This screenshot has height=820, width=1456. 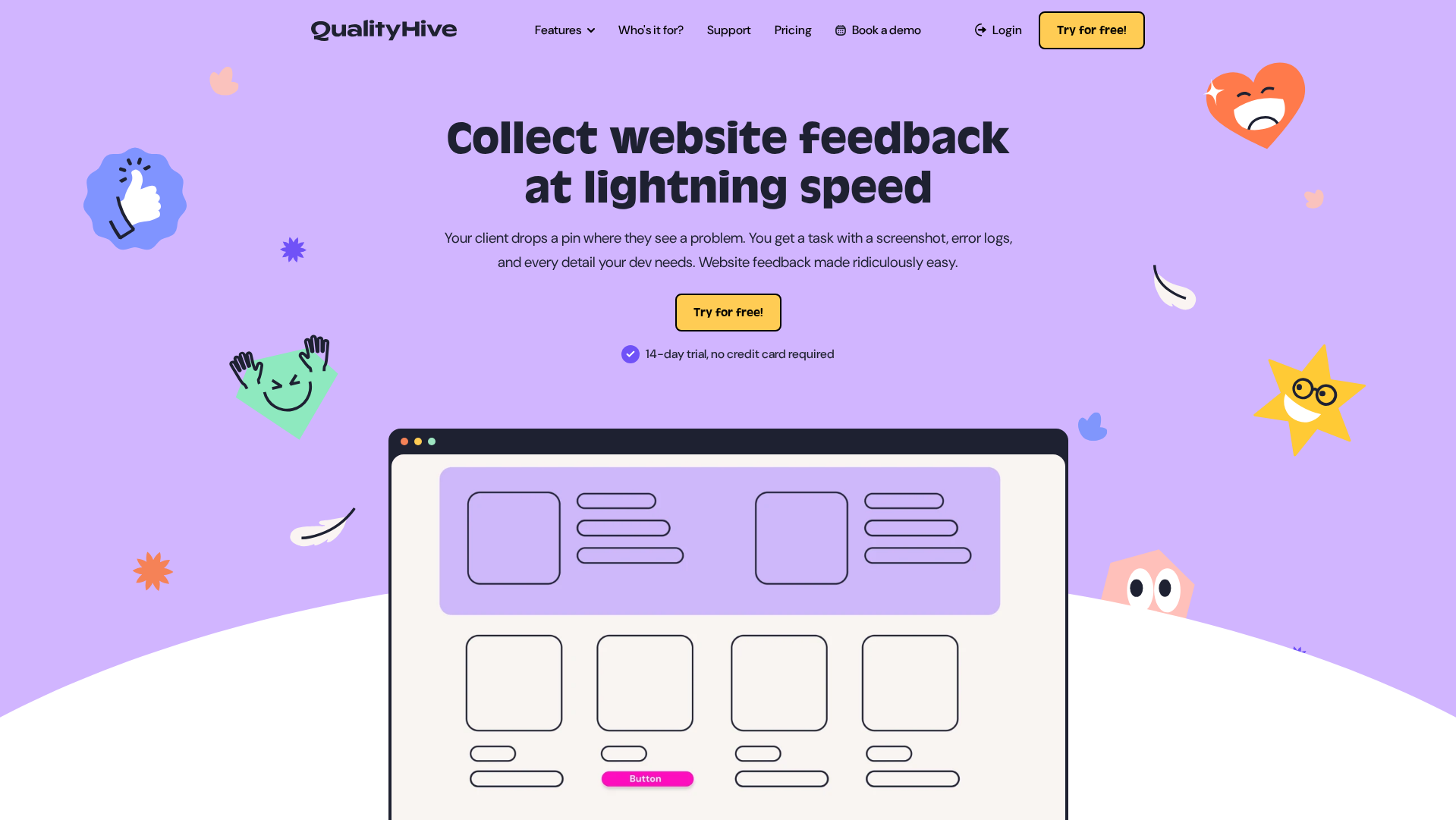 What do you see at coordinates (793, 30) in the screenshot?
I see `a: Pricing` at bounding box center [793, 30].